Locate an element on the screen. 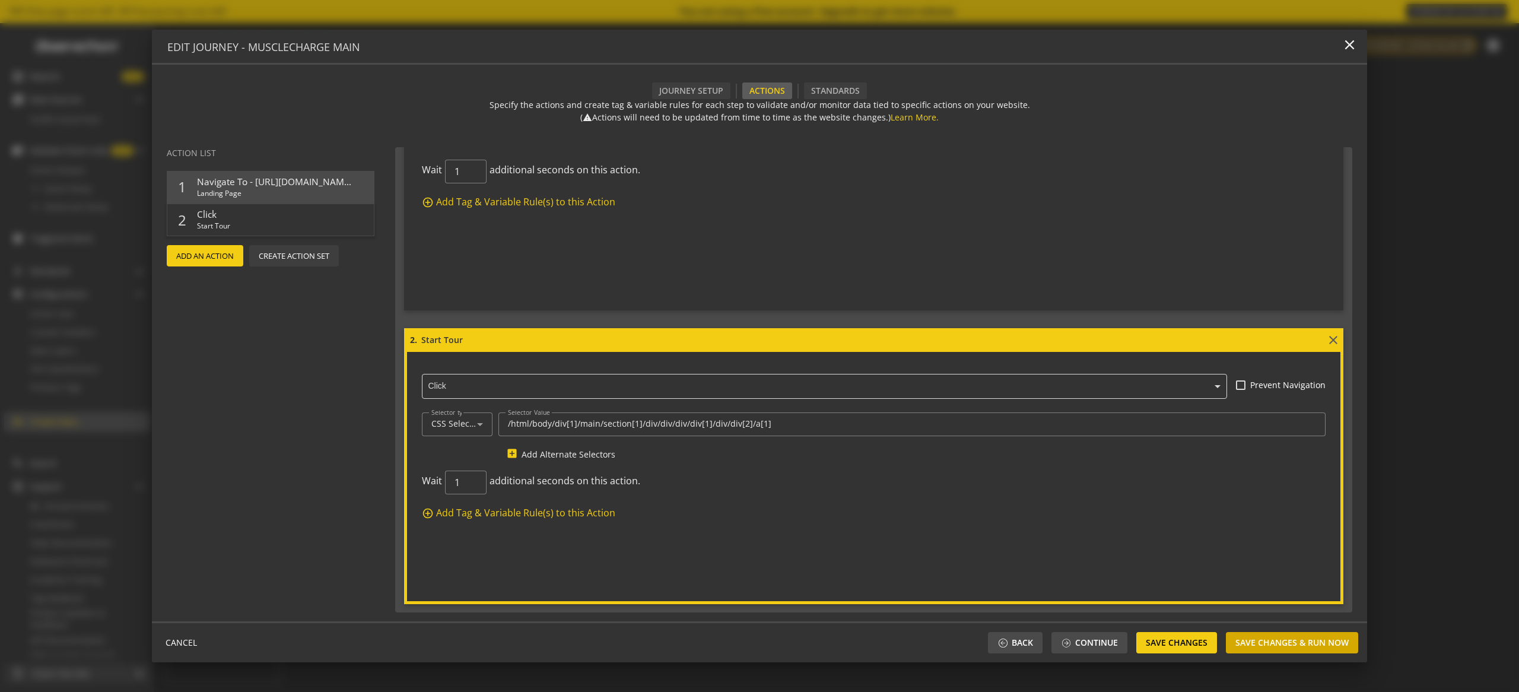 This screenshot has height=692, width=1519. div: Specify the actions and create tag & variable rules for each step to validate and/or monitor data... is located at coordinates (759, 111).